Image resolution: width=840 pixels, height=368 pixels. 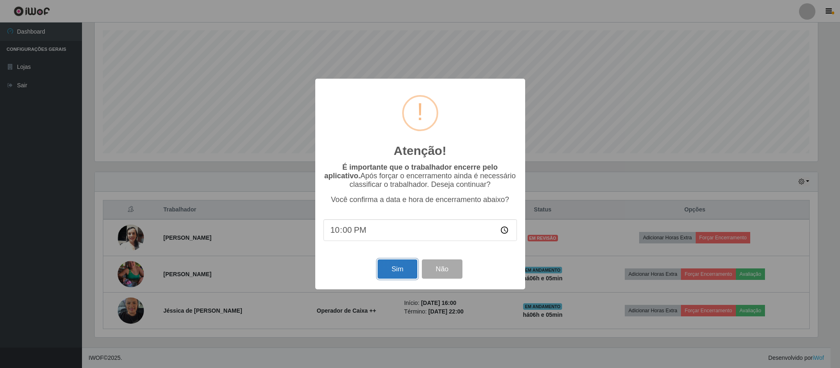 I want to click on h2: Atenção!, so click(x=420, y=151).